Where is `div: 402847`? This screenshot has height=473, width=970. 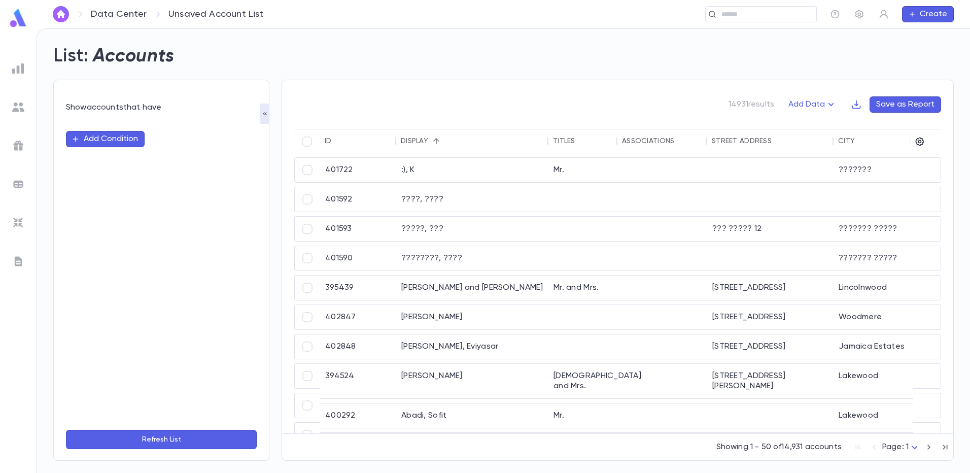
div: 402847 is located at coordinates (358, 317).